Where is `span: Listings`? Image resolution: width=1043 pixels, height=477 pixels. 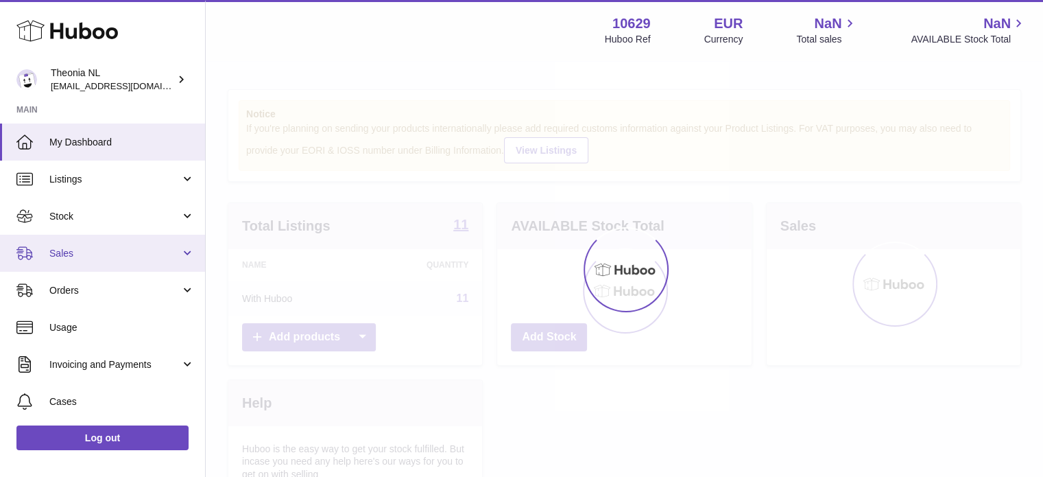 span: Listings is located at coordinates (115, 179).